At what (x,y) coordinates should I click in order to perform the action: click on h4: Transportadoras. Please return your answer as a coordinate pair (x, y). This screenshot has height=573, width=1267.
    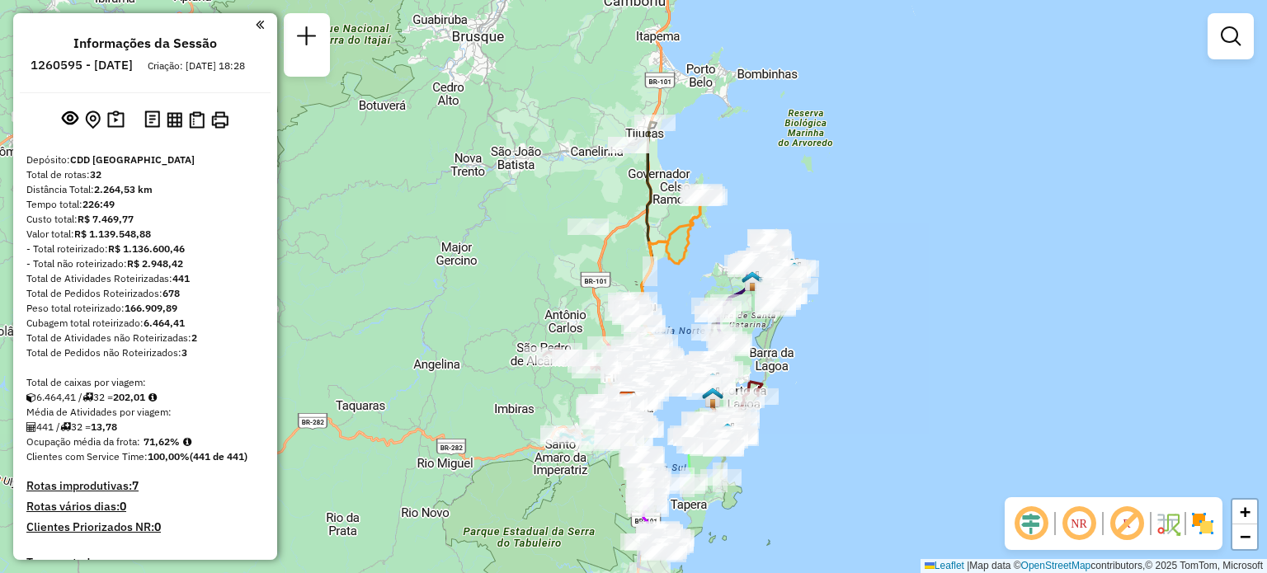
    Looking at the image, I should click on (145, 563).